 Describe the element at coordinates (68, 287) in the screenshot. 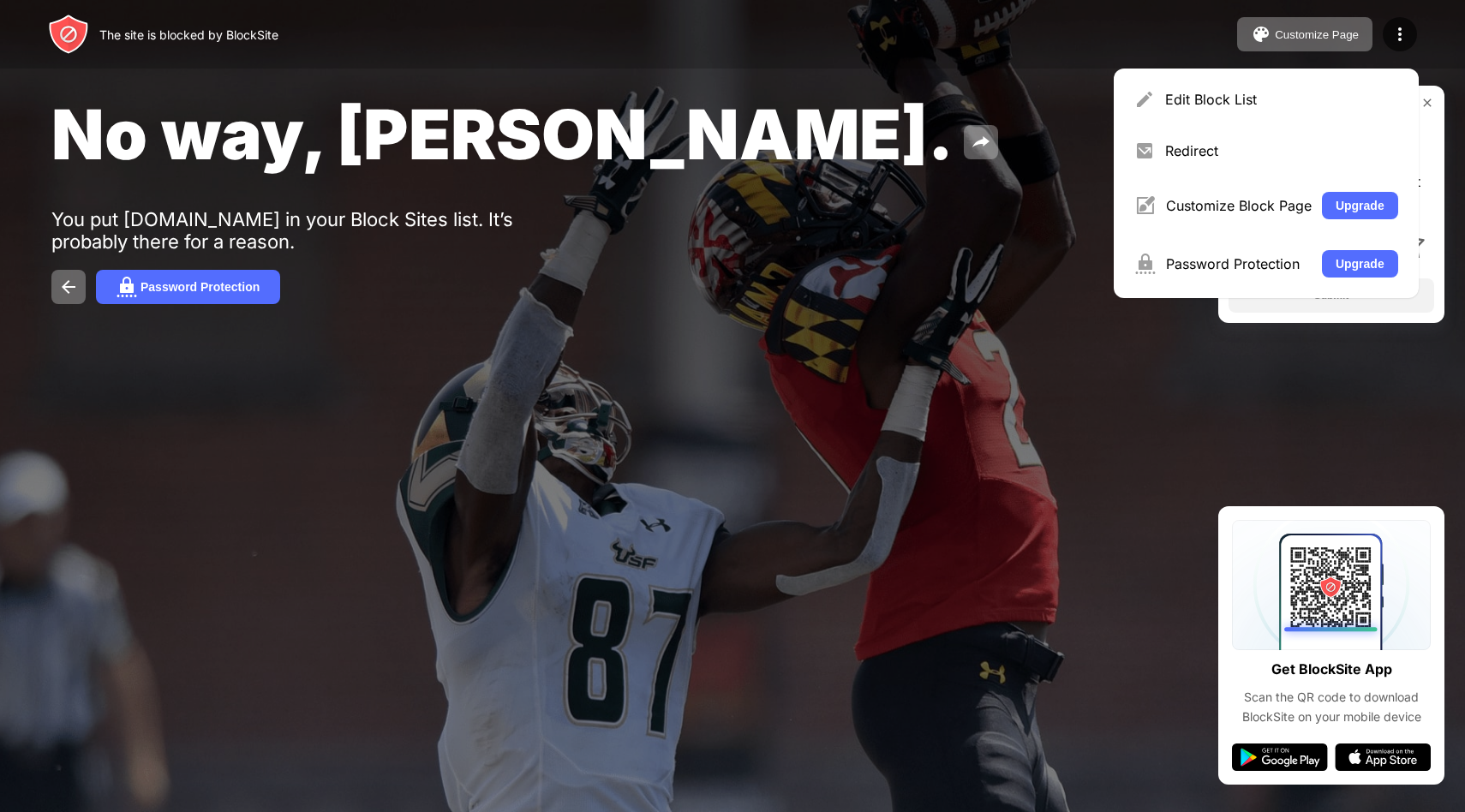

I see `img: back.svg` at that location.